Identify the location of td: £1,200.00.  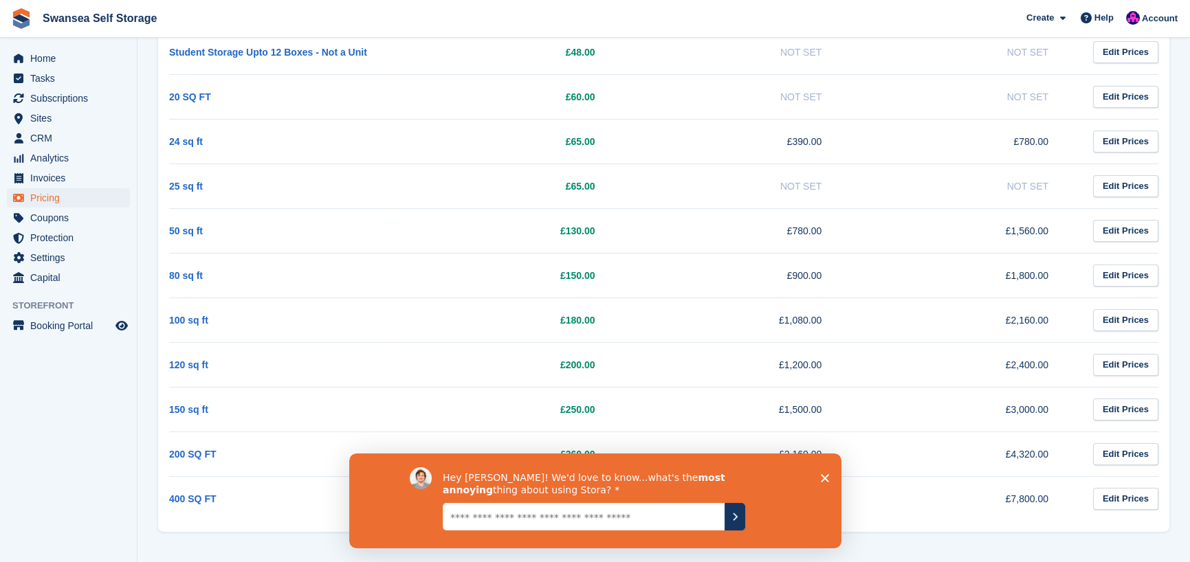
(736, 364).